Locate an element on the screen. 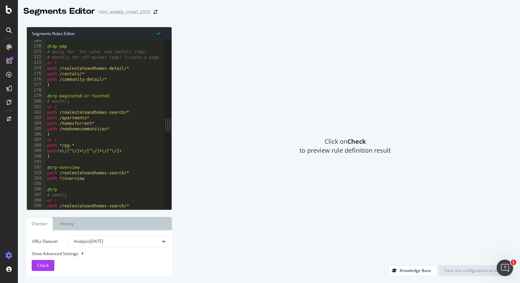 Image resolution: width=520 pixels, height=283 pixels. div: Domain Overview is located at coordinates (44, 43).